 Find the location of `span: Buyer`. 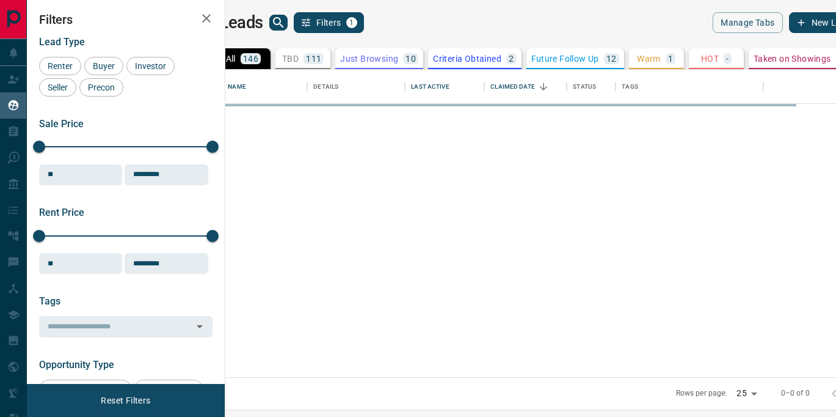

span: Buyer is located at coordinates (104, 66).